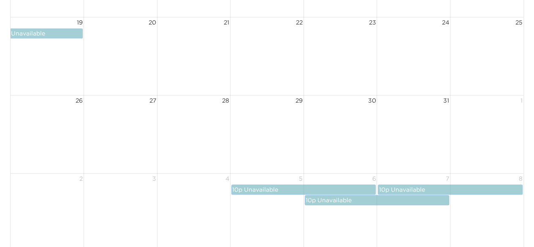  What do you see at coordinates (300, 179) in the screenshot?
I see `span: 5` at bounding box center [300, 179].